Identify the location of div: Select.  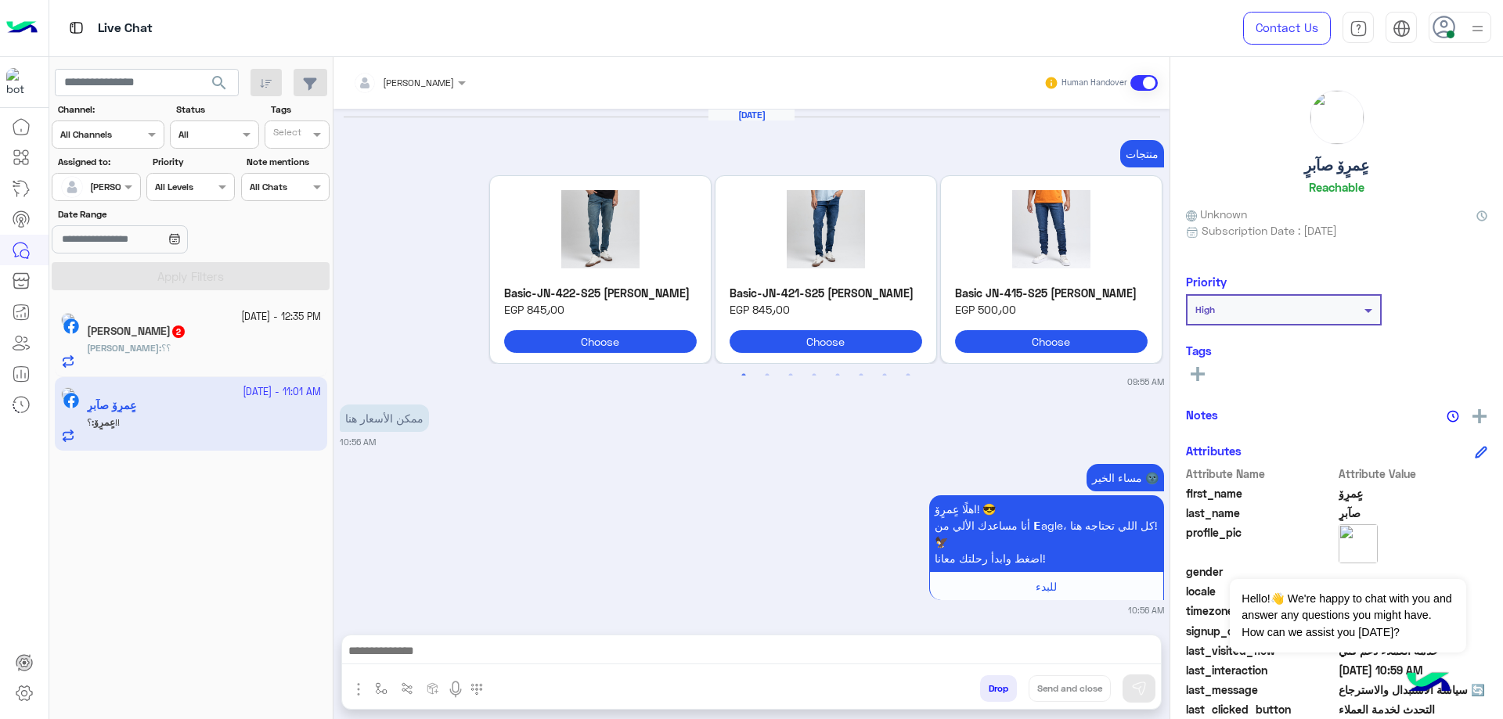
(286, 134).